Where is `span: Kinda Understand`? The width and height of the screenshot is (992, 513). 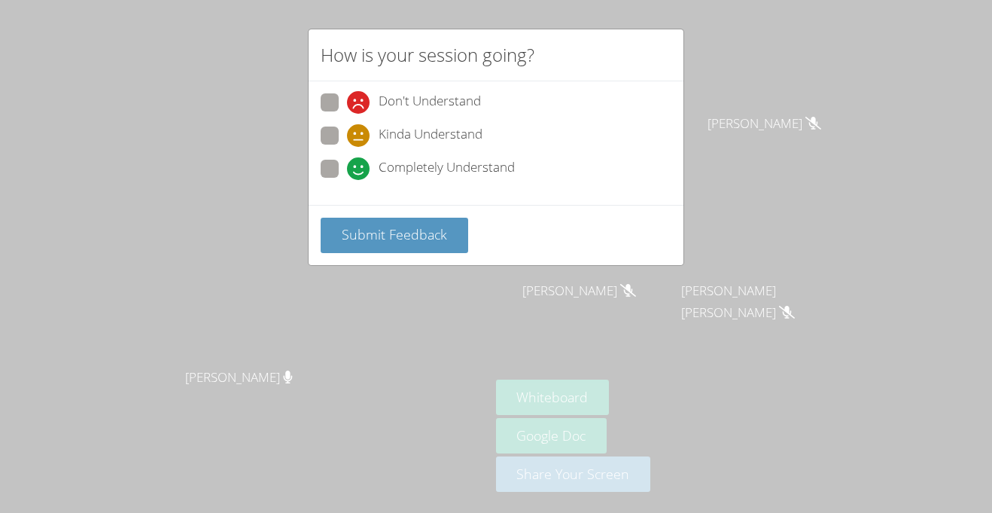 span: Kinda Understand is located at coordinates (430, 135).